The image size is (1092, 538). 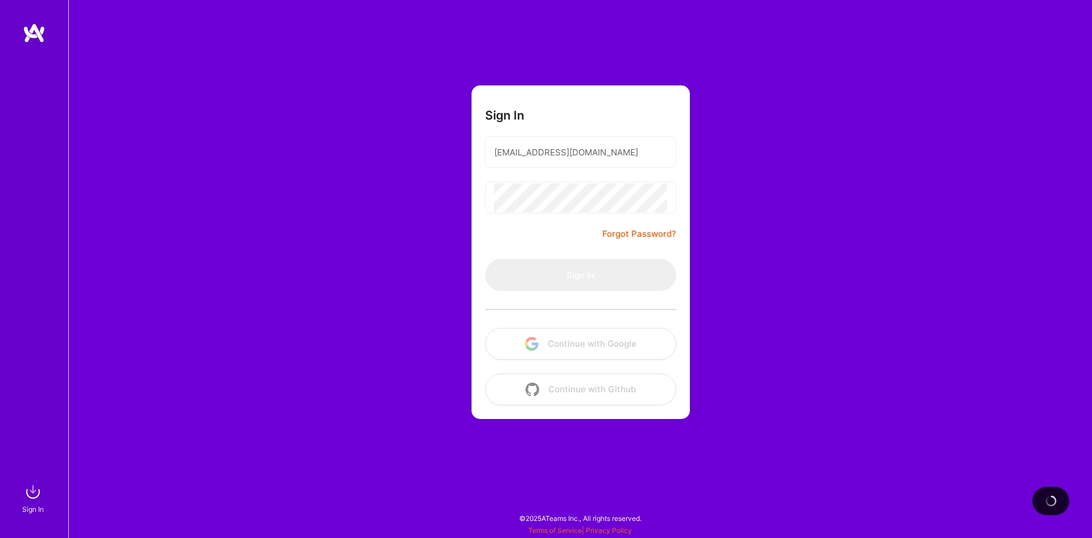 What do you see at coordinates (581, 389) in the screenshot?
I see `button: Continue with Github` at bounding box center [581, 389].